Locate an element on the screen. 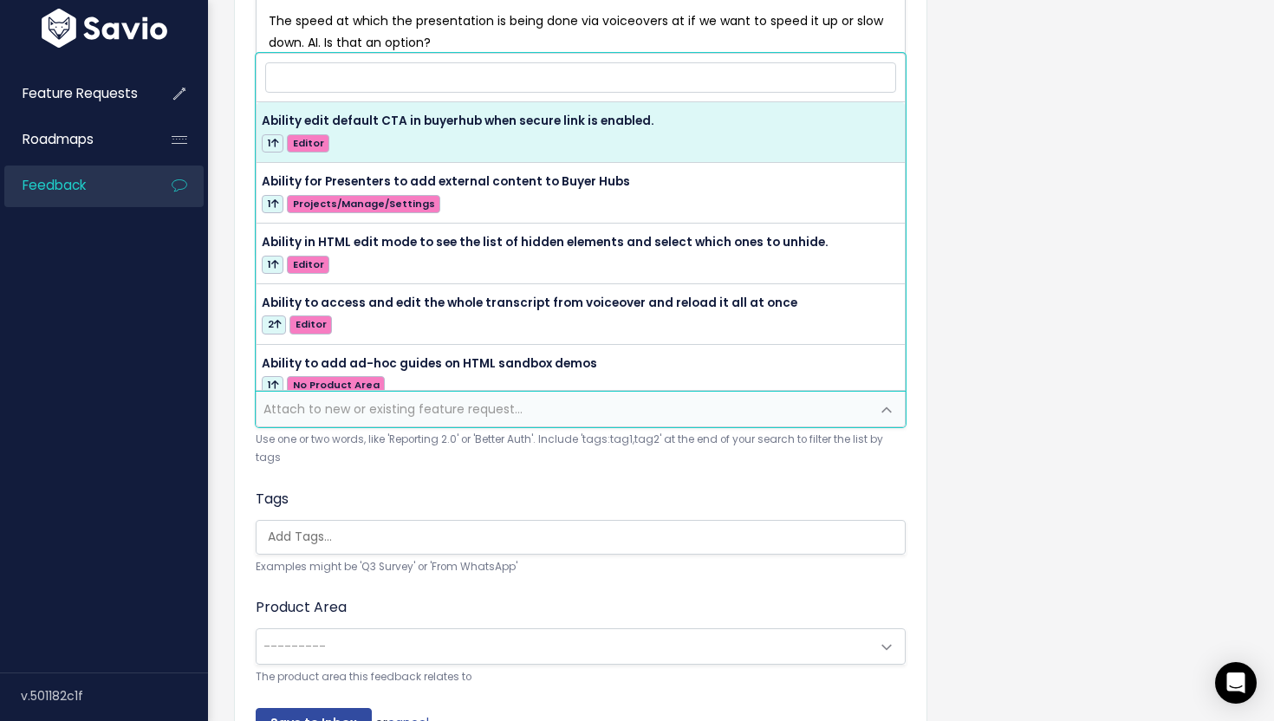  span: Ability to access and edit the whole transcript from voiceover and reload it all at once is located at coordinates (530, 303).